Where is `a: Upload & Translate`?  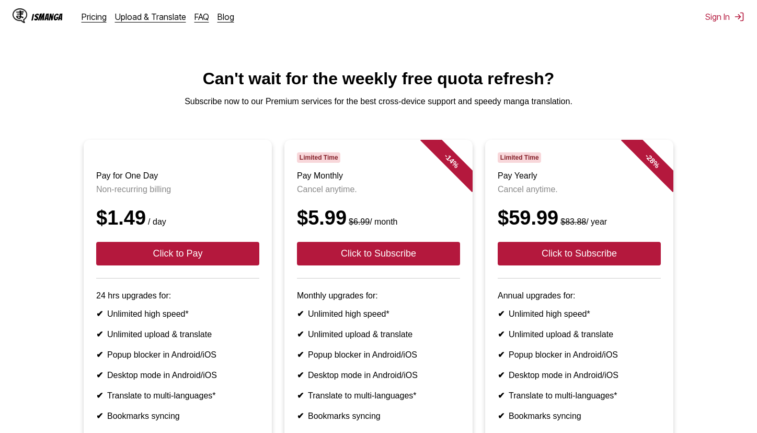 a: Upload & Translate is located at coordinates (151, 17).